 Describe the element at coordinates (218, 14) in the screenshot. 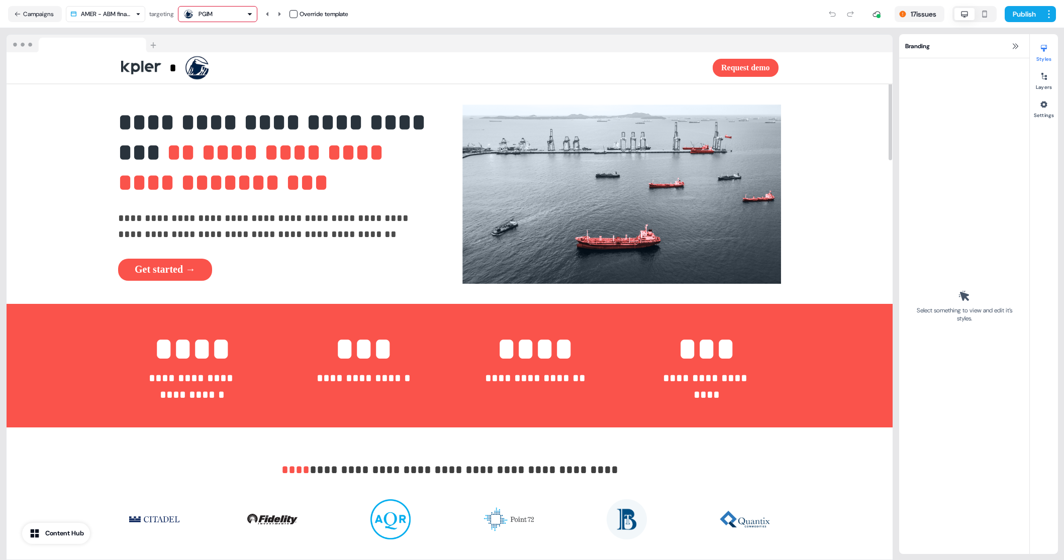

I see `button: PGIM` at that location.